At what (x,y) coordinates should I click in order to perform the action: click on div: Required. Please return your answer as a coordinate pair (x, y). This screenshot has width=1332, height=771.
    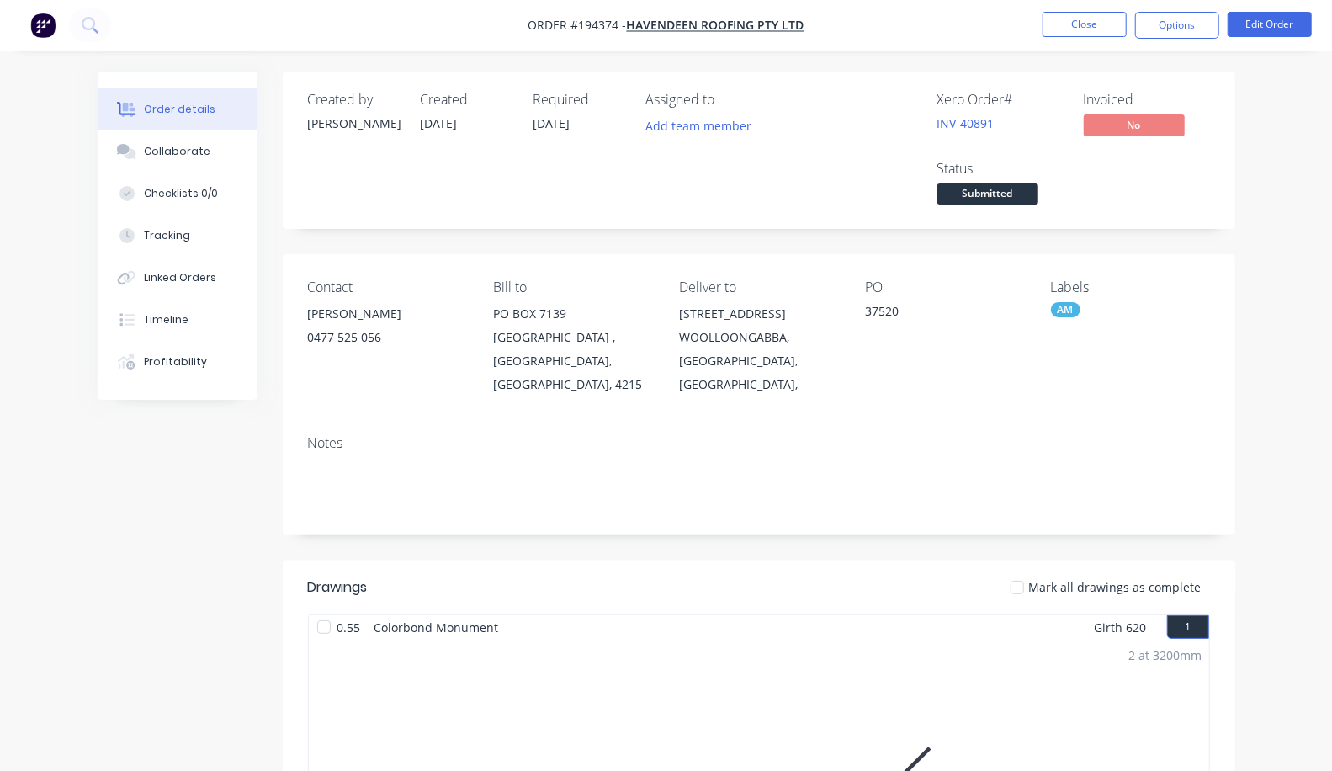
    Looking at the image, I should click on (580, 99).